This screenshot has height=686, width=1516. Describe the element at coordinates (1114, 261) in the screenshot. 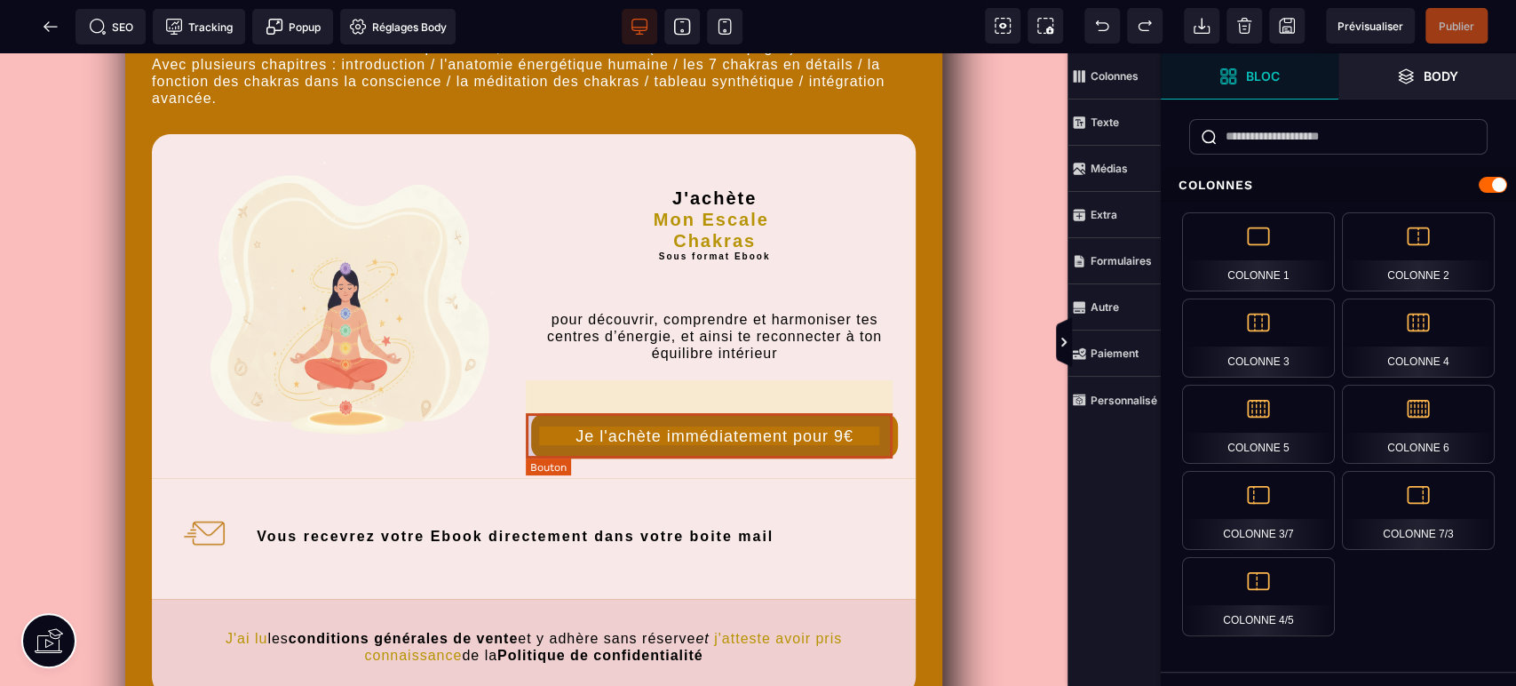

I see `span: Formulaires` at that location.